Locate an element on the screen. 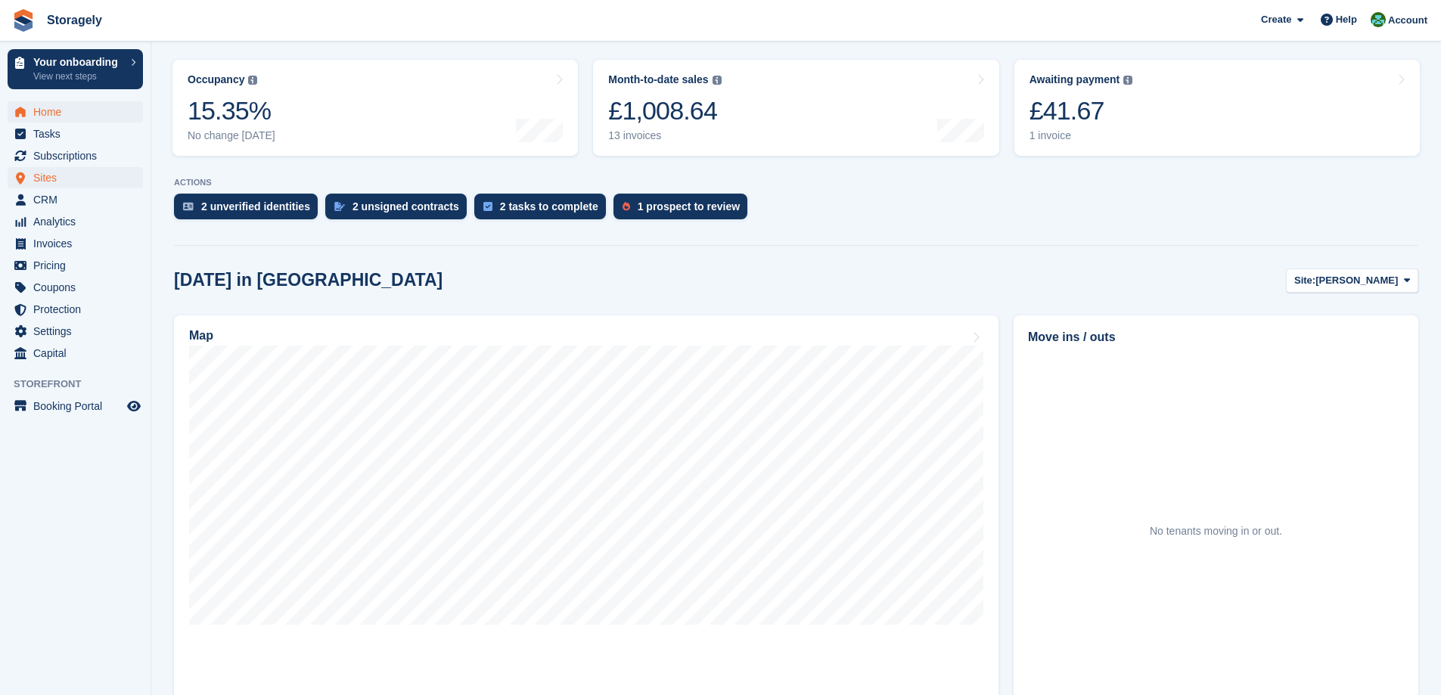 The width and height of the screenshot is (1441, 695). span: Analytics is located at coordinates (79, 222).